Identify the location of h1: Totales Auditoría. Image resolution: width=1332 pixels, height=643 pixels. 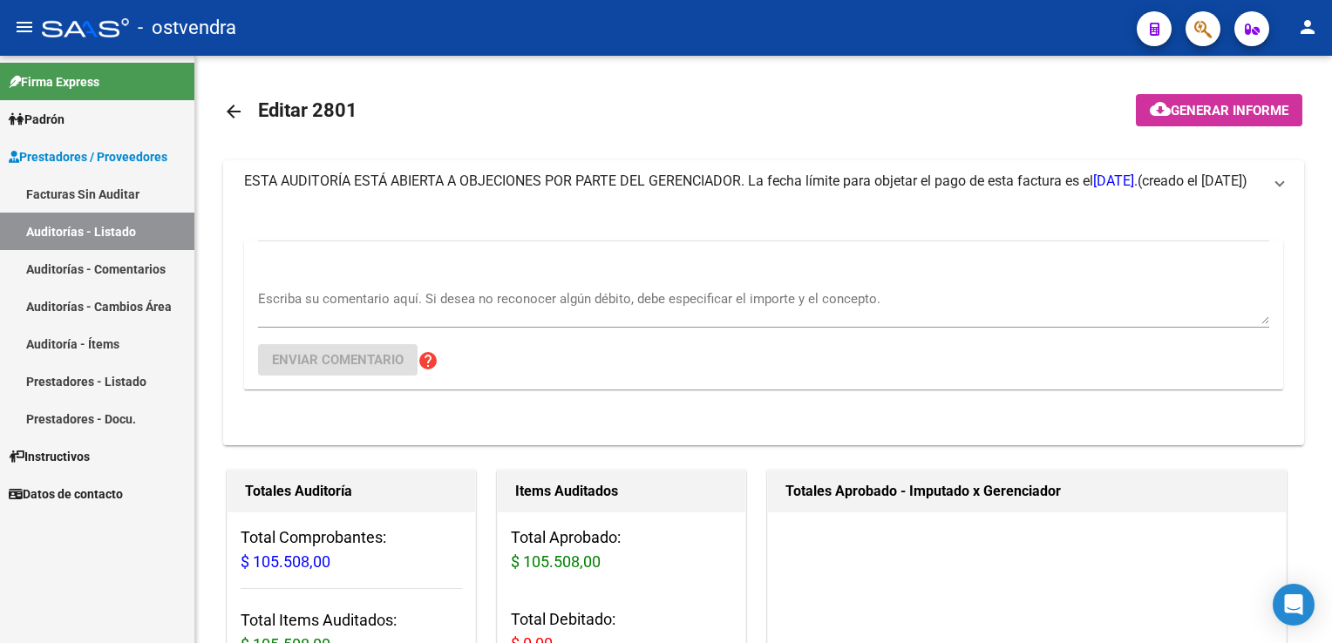
(351, 491).